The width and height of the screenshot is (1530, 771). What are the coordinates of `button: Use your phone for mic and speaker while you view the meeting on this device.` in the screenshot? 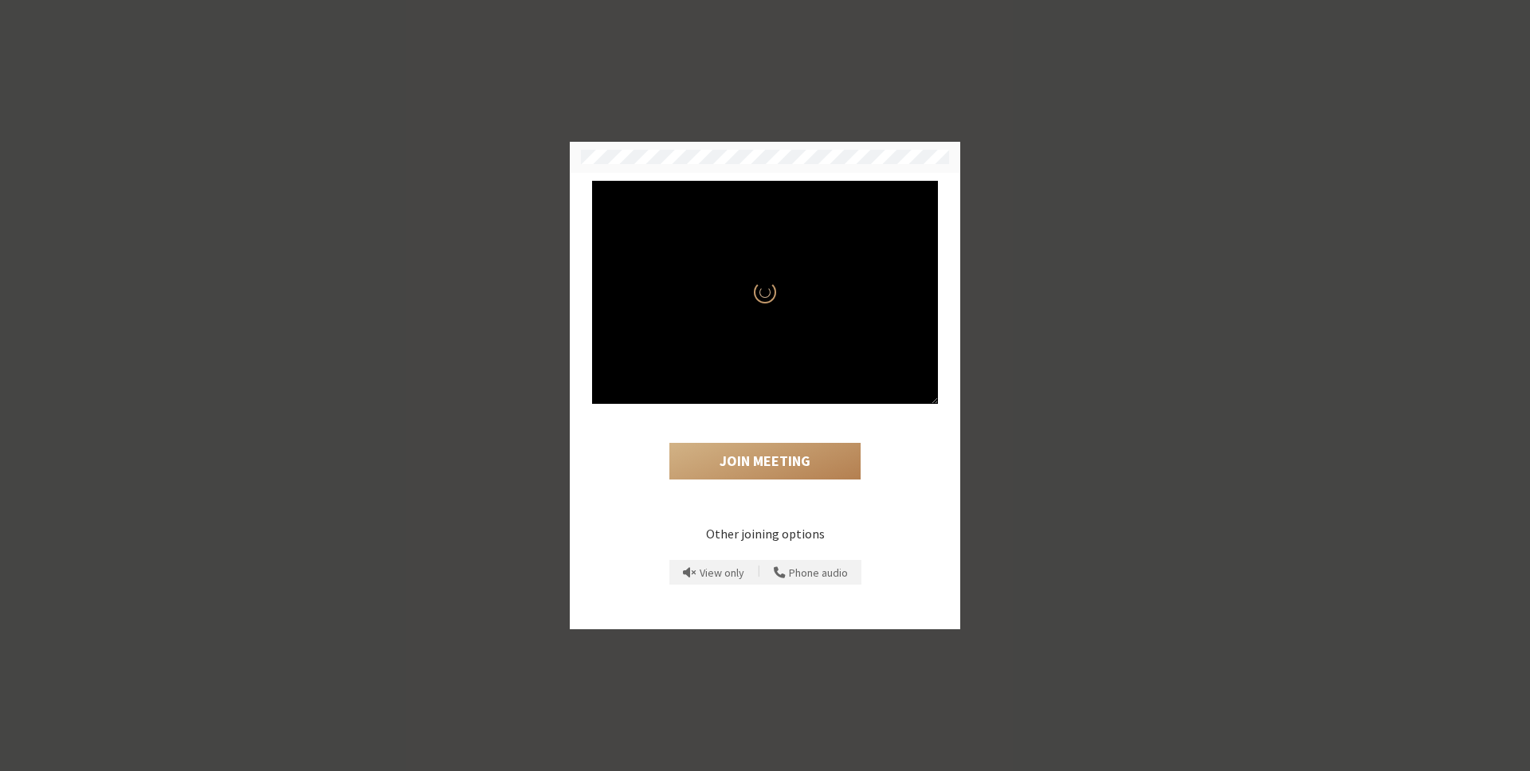 It's located at (810, 573).